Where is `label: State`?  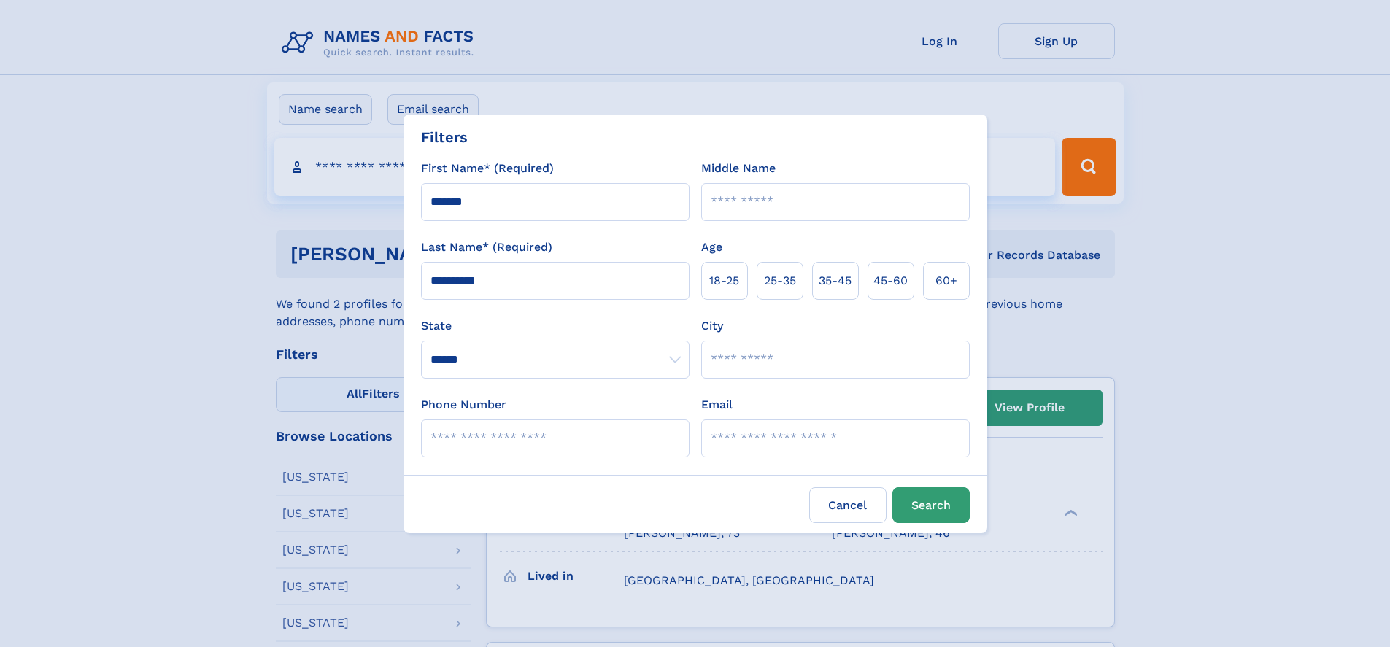
label: State is located at coordinates (555, 326).